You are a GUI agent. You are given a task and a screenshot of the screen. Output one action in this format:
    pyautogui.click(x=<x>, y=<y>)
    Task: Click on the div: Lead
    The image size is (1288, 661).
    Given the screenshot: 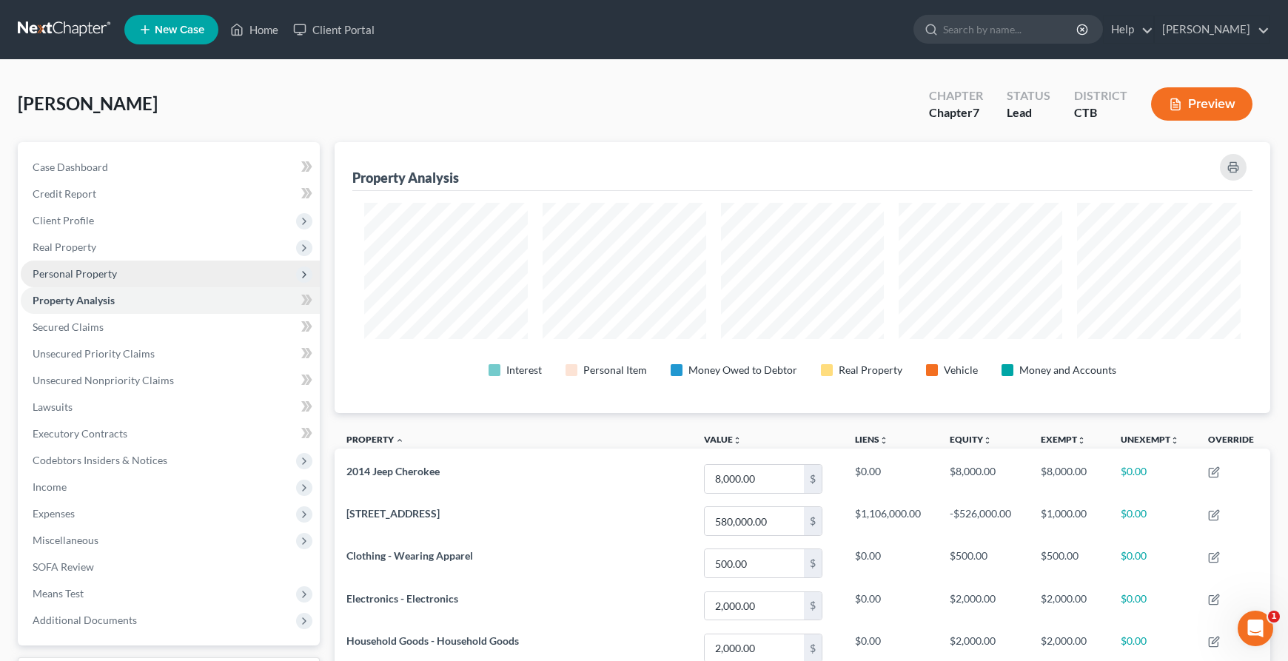 What is the action you would take?
    pyautogui.click(x=1028, y=112)
    